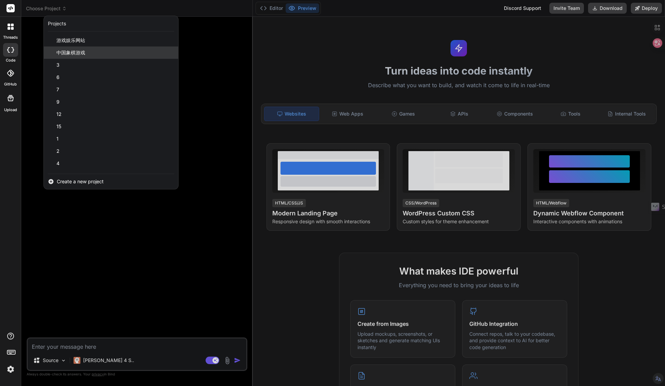 Image resolution: width=665 pixels, height=386 pixels. What do you see at coordinates (10, 84) in the screenshot?
I see `label: GitHub` at bounding box center [10, 84].